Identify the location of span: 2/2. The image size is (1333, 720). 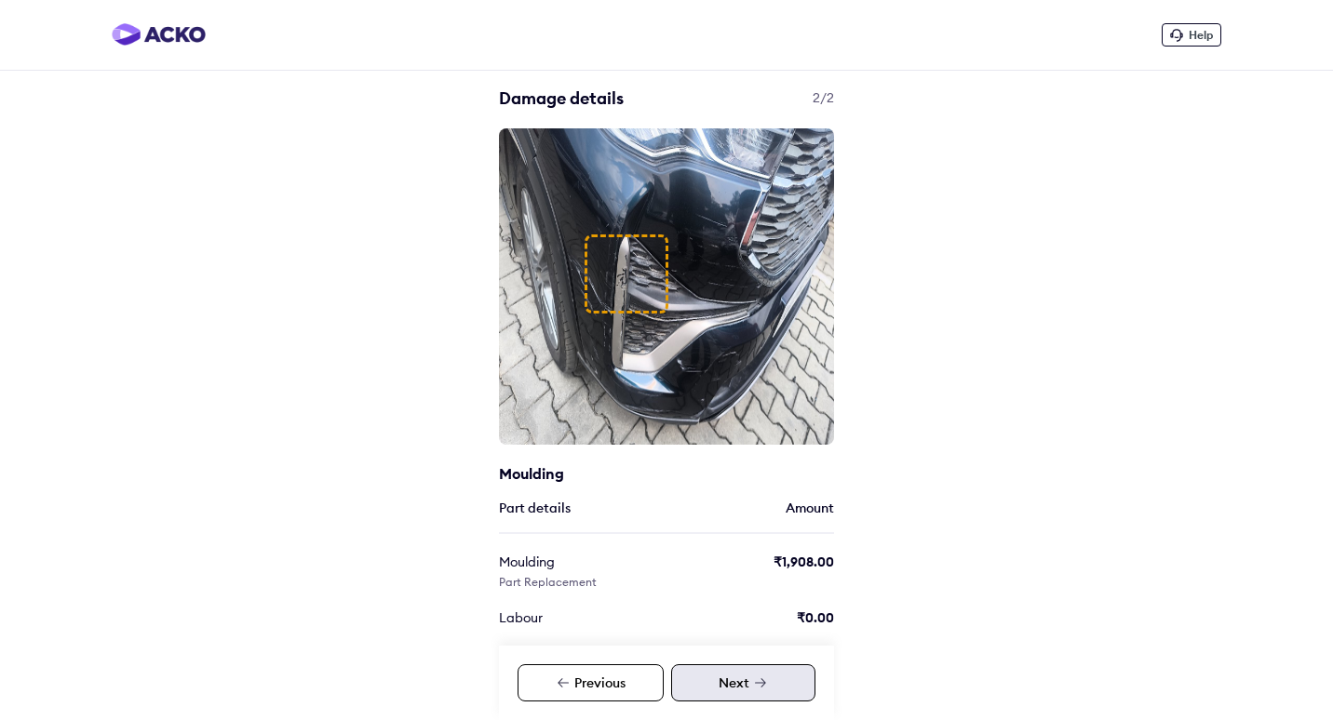
(823, 98).